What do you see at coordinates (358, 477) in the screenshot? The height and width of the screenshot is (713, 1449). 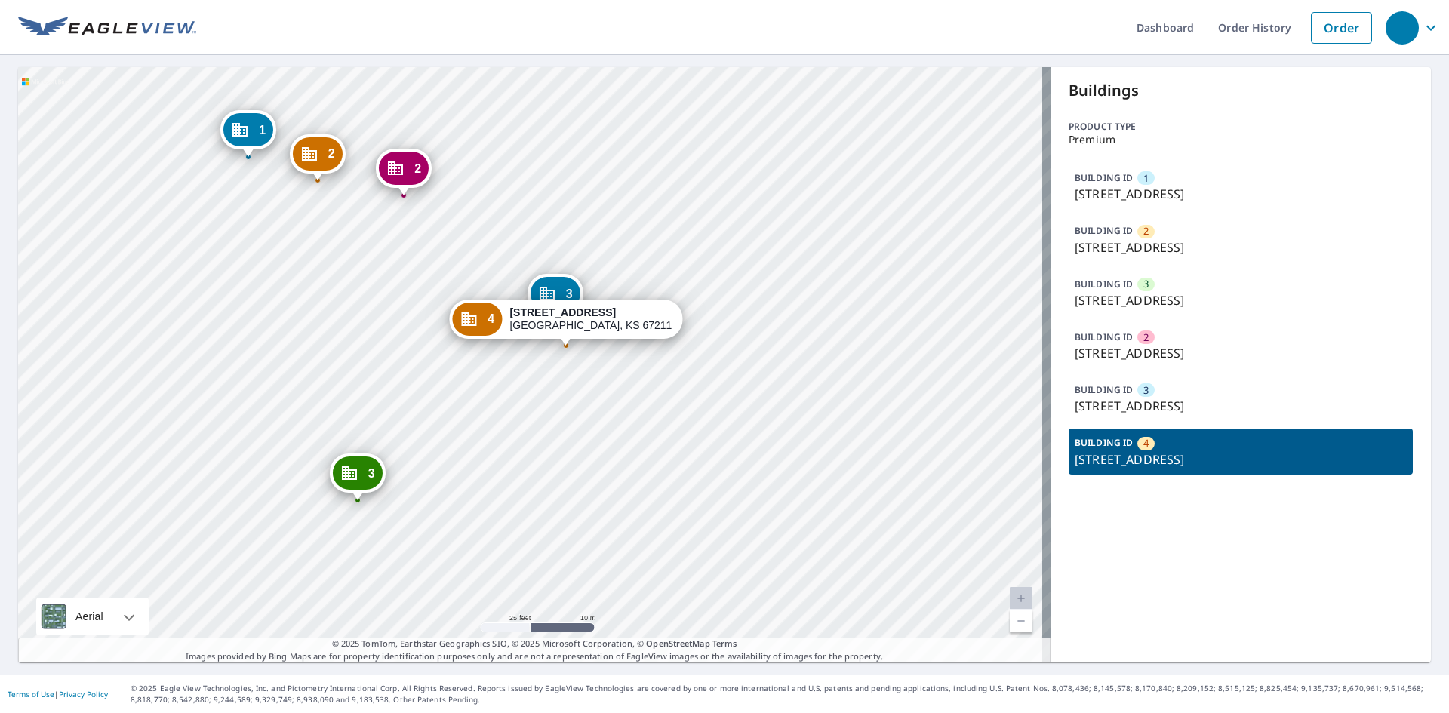 I see `div: Dropped pin, building 3, Commercial property, 210 E Blake St Wichita, KS 67211` at bounding box center [358, 477].